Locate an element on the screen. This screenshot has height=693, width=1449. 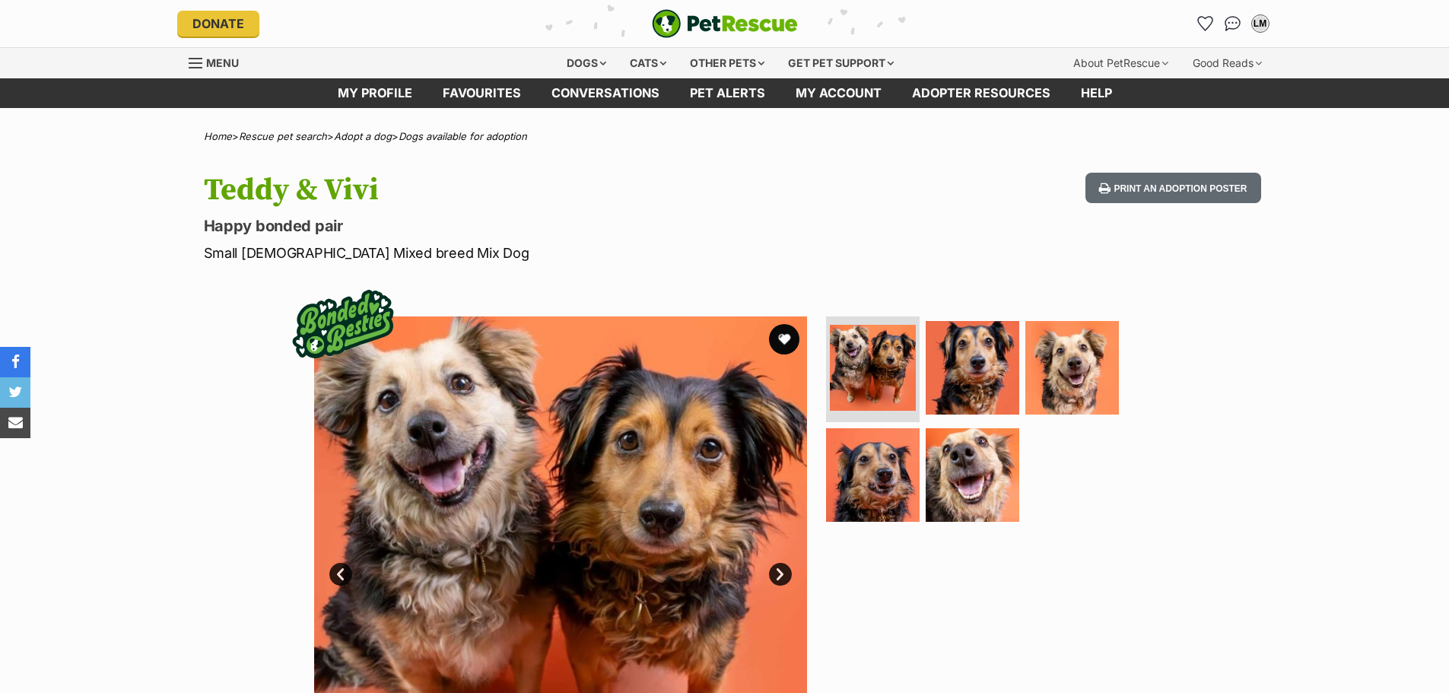
div: LM is located at coordinates (1260, 24).